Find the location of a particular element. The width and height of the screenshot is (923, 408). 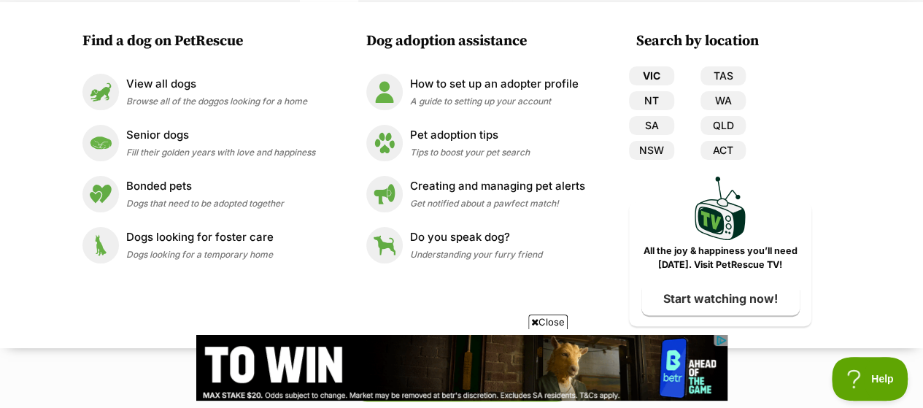

a: NT is located at coordinates (651, 101).